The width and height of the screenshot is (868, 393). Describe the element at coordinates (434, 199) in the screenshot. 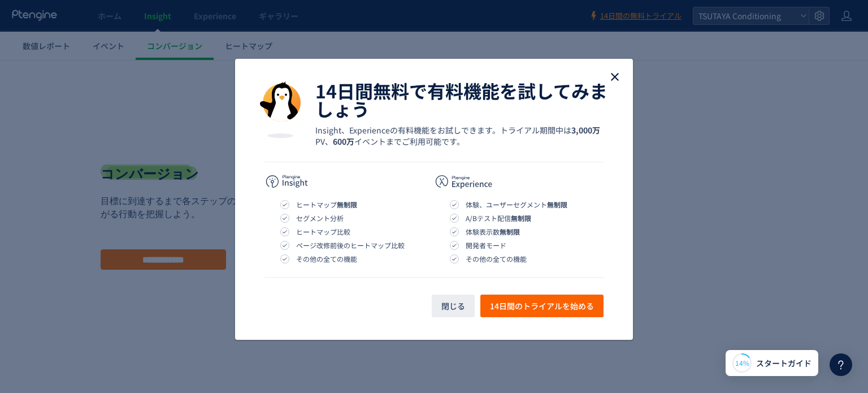

I see `div: dialog` at that location.